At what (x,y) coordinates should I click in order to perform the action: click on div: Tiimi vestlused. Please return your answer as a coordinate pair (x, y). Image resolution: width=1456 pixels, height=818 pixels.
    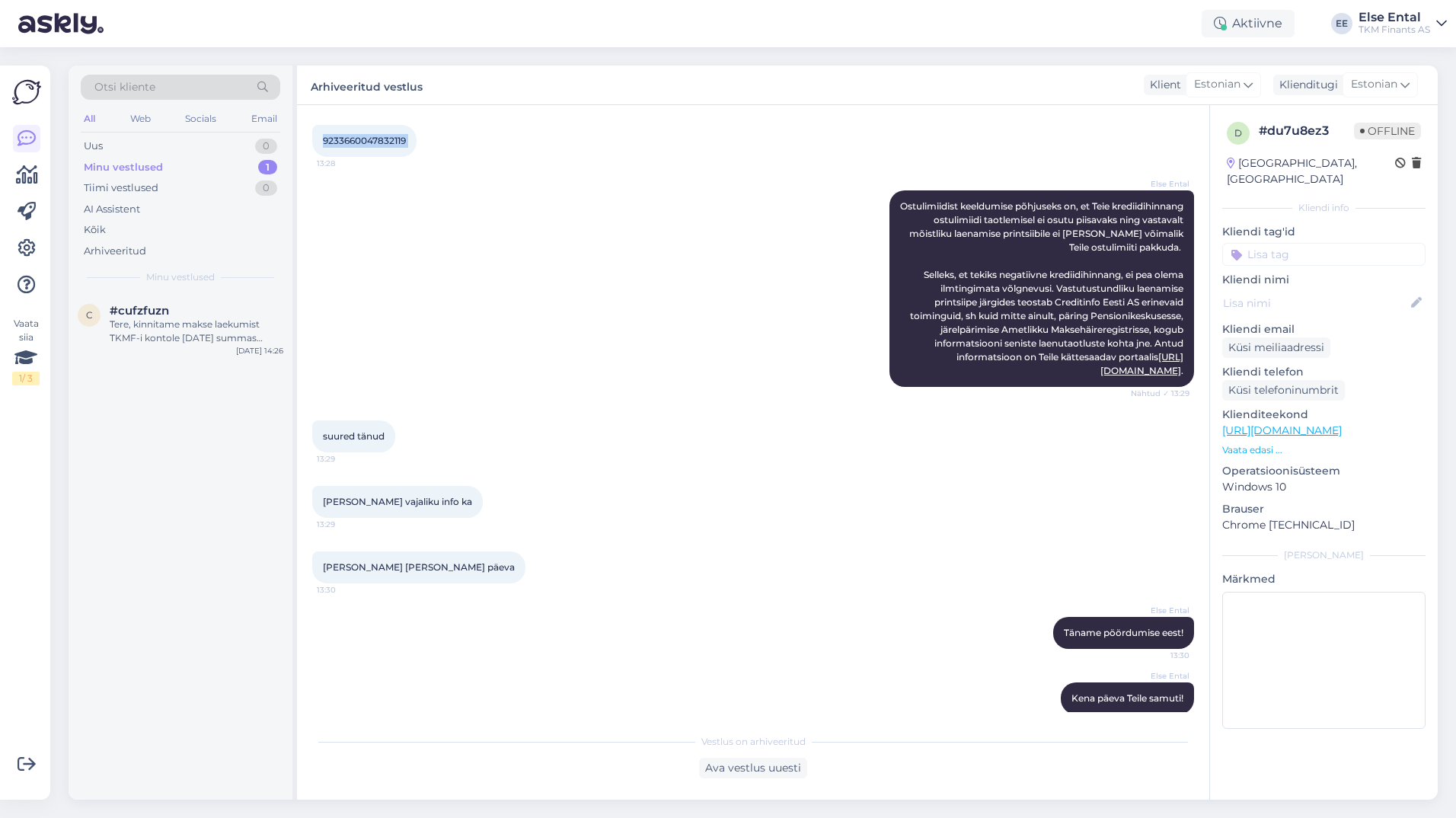
    Looking at the image, I should click on (121, 188).